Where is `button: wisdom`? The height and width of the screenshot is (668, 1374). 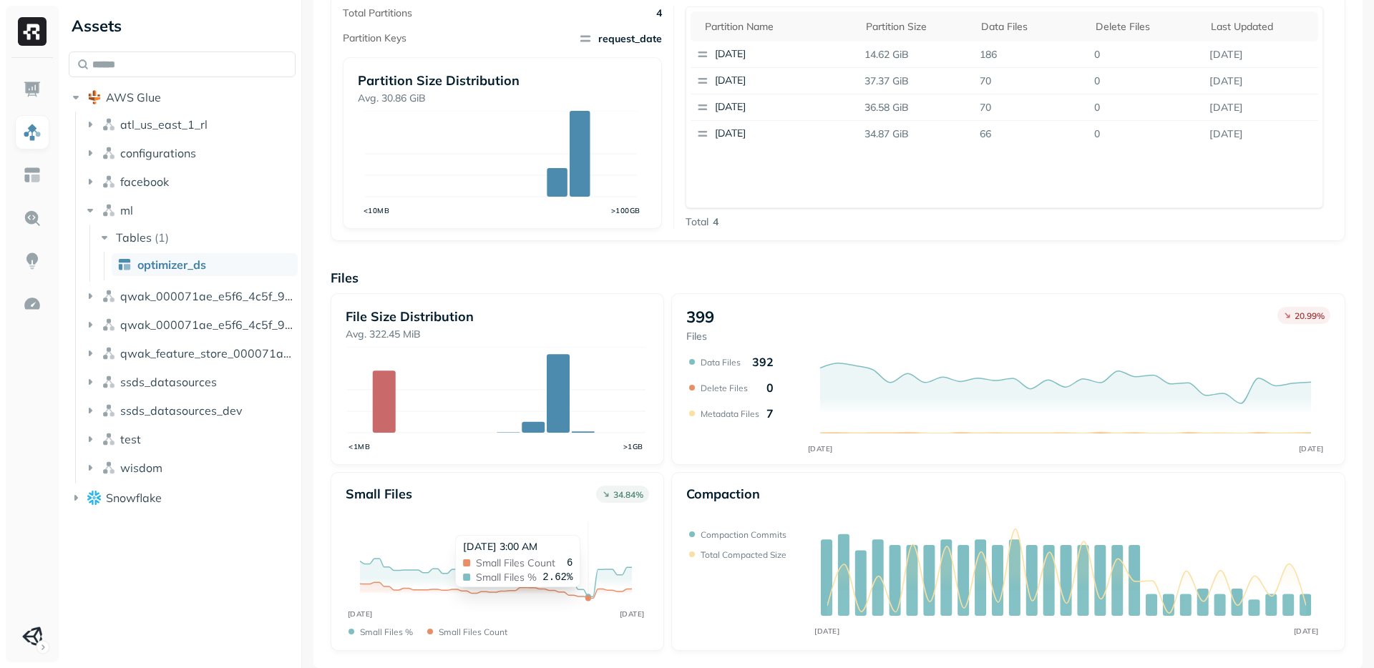 button: wisdom is located at coordinates (190, 468).